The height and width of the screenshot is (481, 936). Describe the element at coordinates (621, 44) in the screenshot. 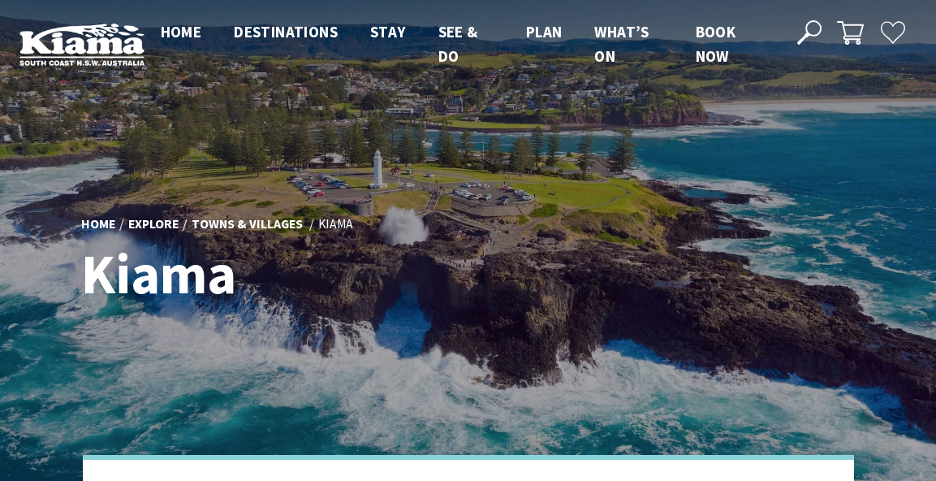

I see `span: What’s On` at that location.